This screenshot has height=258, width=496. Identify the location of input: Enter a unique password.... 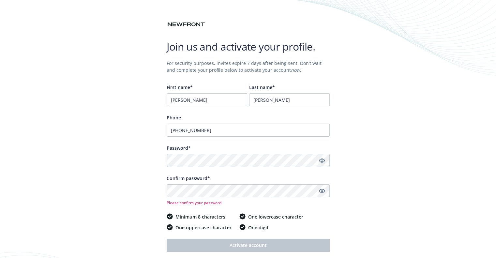
(248, 160).